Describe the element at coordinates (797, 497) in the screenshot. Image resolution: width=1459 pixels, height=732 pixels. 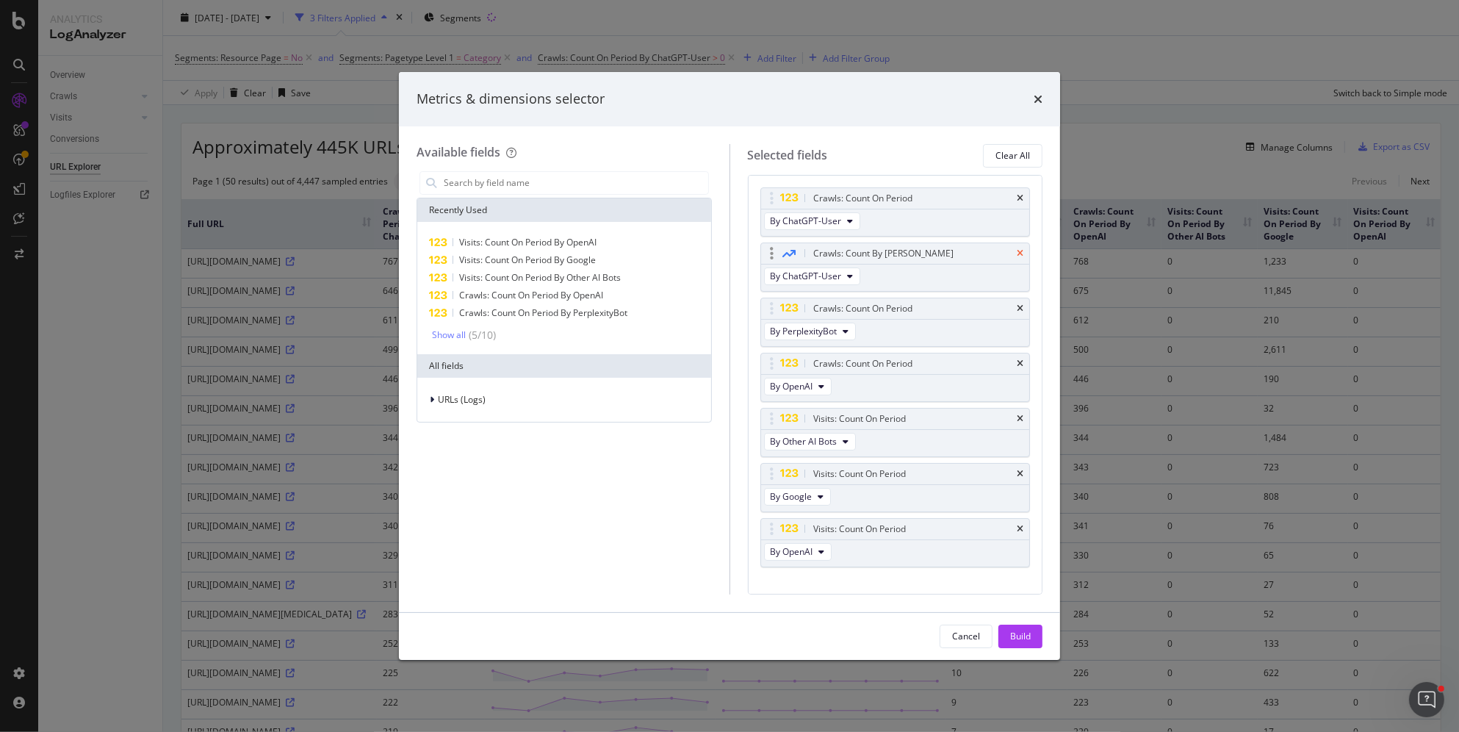
I see `button: By Google` at that location.